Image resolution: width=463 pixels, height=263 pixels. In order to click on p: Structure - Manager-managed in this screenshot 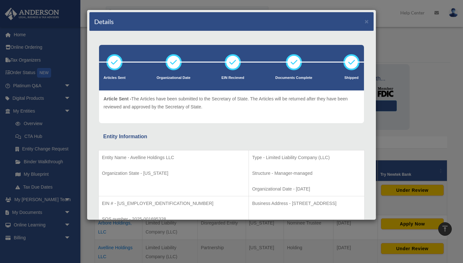, I will do `click(306, 174)`.